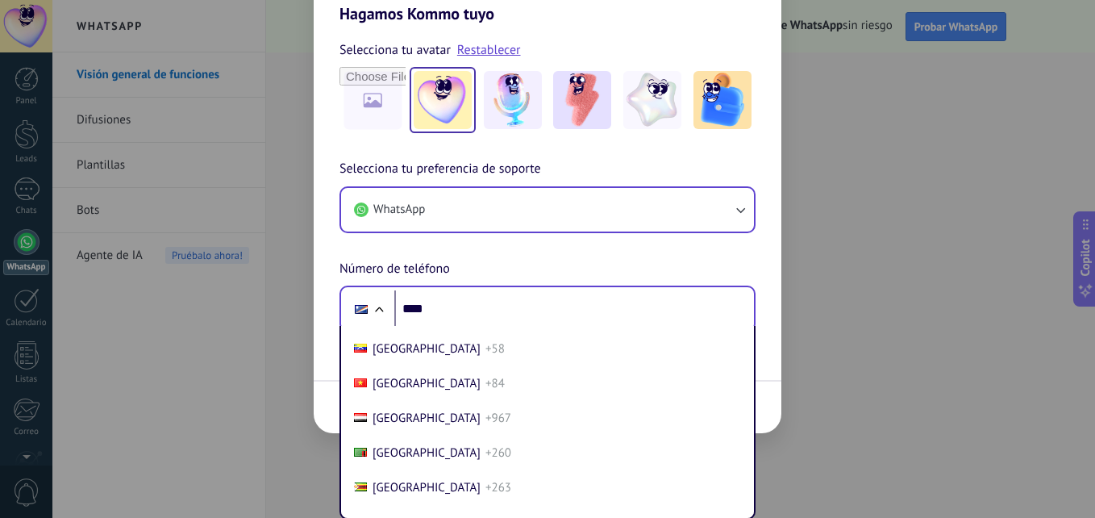  Describe the element at coordinates (582, 100) in the screenshot. I see `img: -3.jpeg` at that location.